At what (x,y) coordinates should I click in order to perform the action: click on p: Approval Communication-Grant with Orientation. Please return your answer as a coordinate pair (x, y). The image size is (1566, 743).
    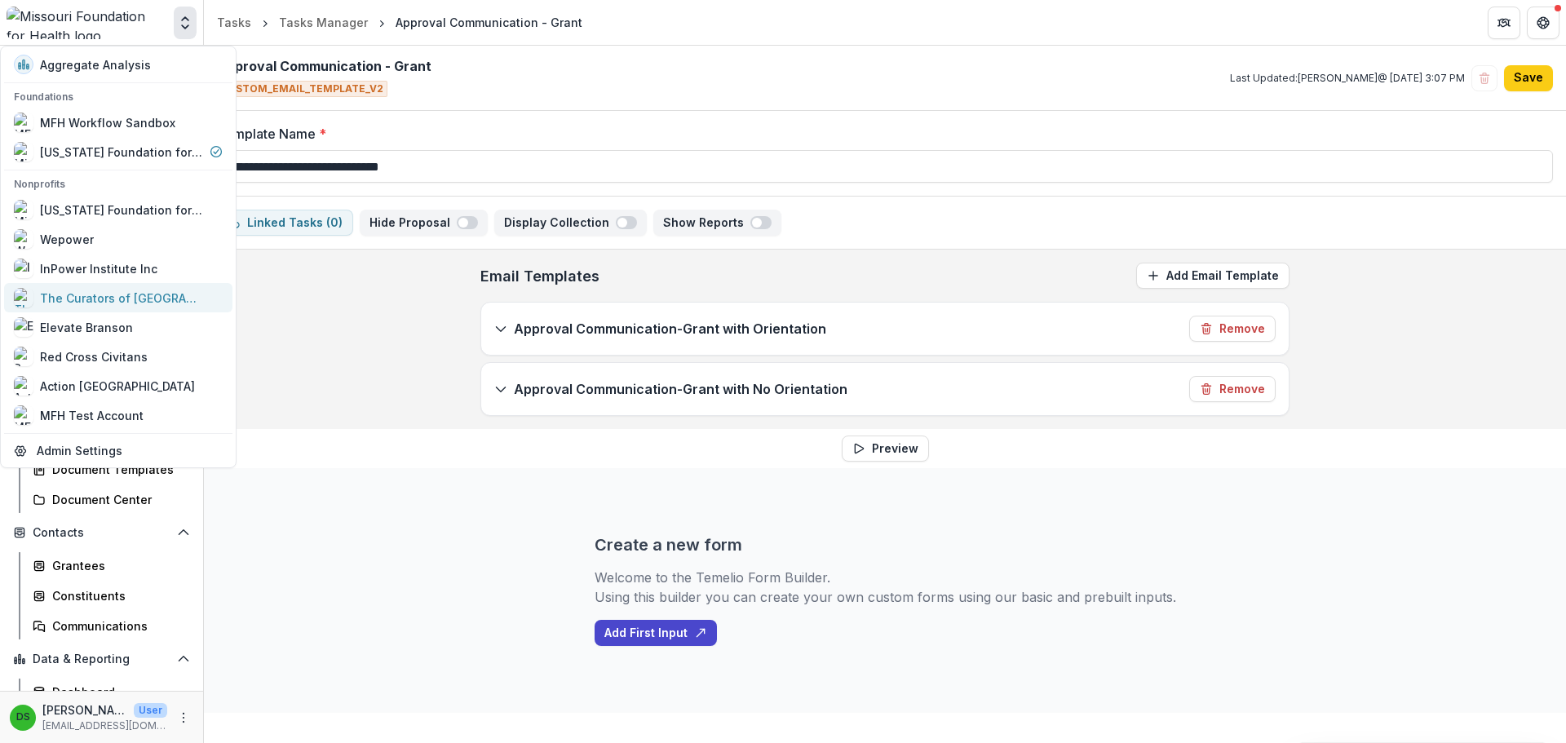
    Looking at the image, I should click on (669, 329).